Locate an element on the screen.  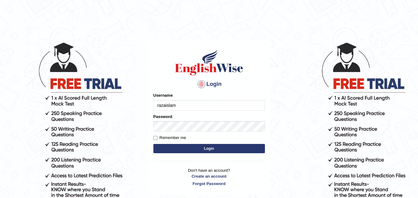
label: Remember me is located at coordinates (170, 138).